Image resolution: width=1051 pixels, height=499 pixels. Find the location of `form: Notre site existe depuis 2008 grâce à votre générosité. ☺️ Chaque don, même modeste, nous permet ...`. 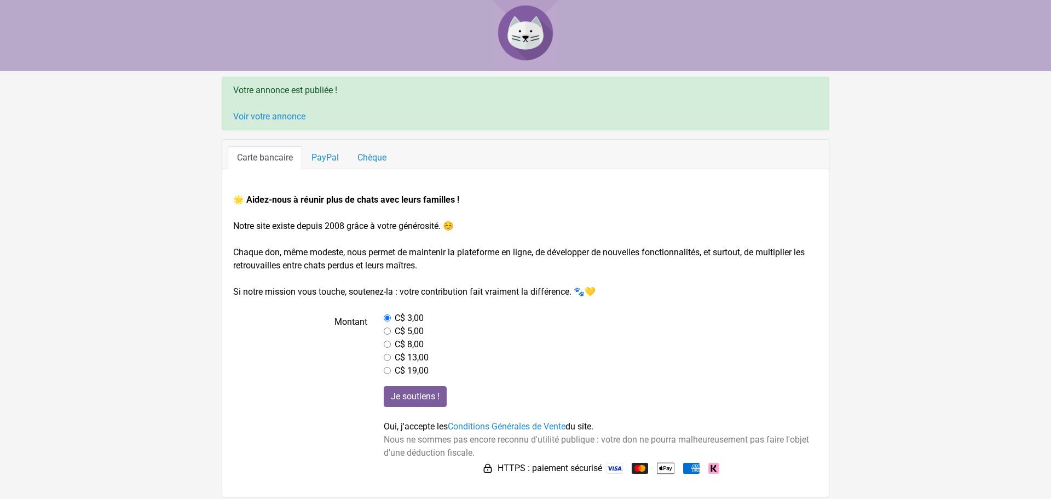

form: Notre site existe depuis 2008 grâce à votre générosité. ☺️ Chaque don, même modeste, nous permet ... is located at coordinates (526, 335).